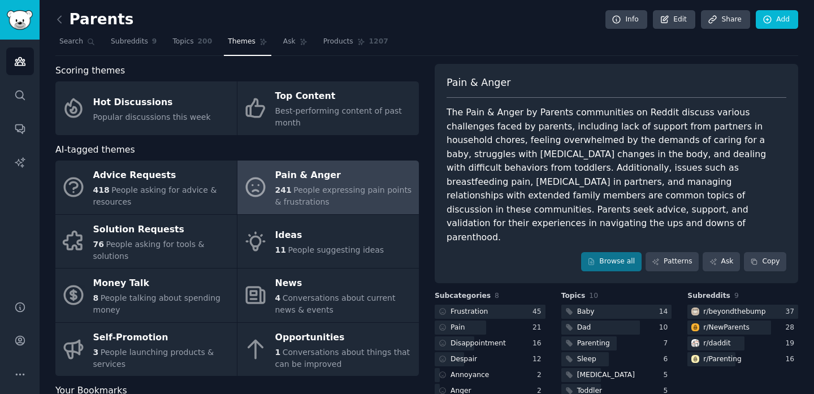 The image size is (814, 394). I want to click on div: Solution Requests, so click(162, 230).